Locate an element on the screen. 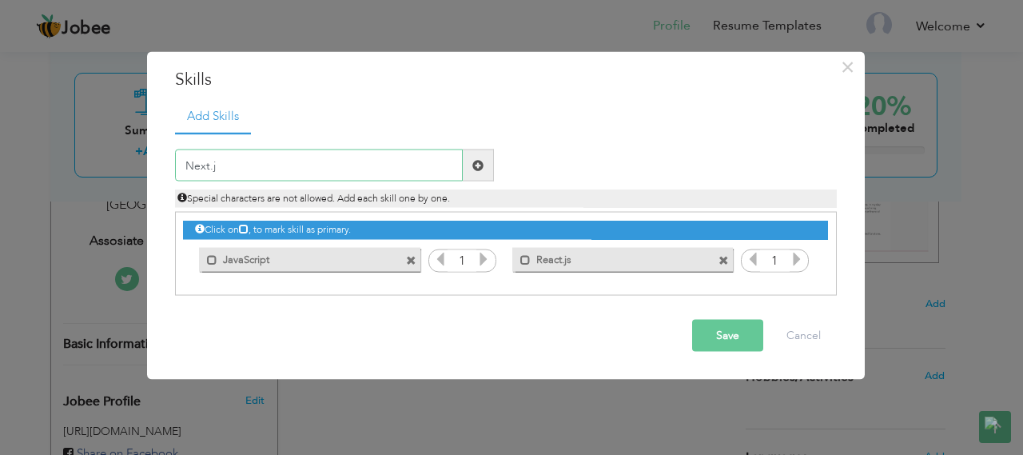  button: Cancel is located at coordinates (803, 336).